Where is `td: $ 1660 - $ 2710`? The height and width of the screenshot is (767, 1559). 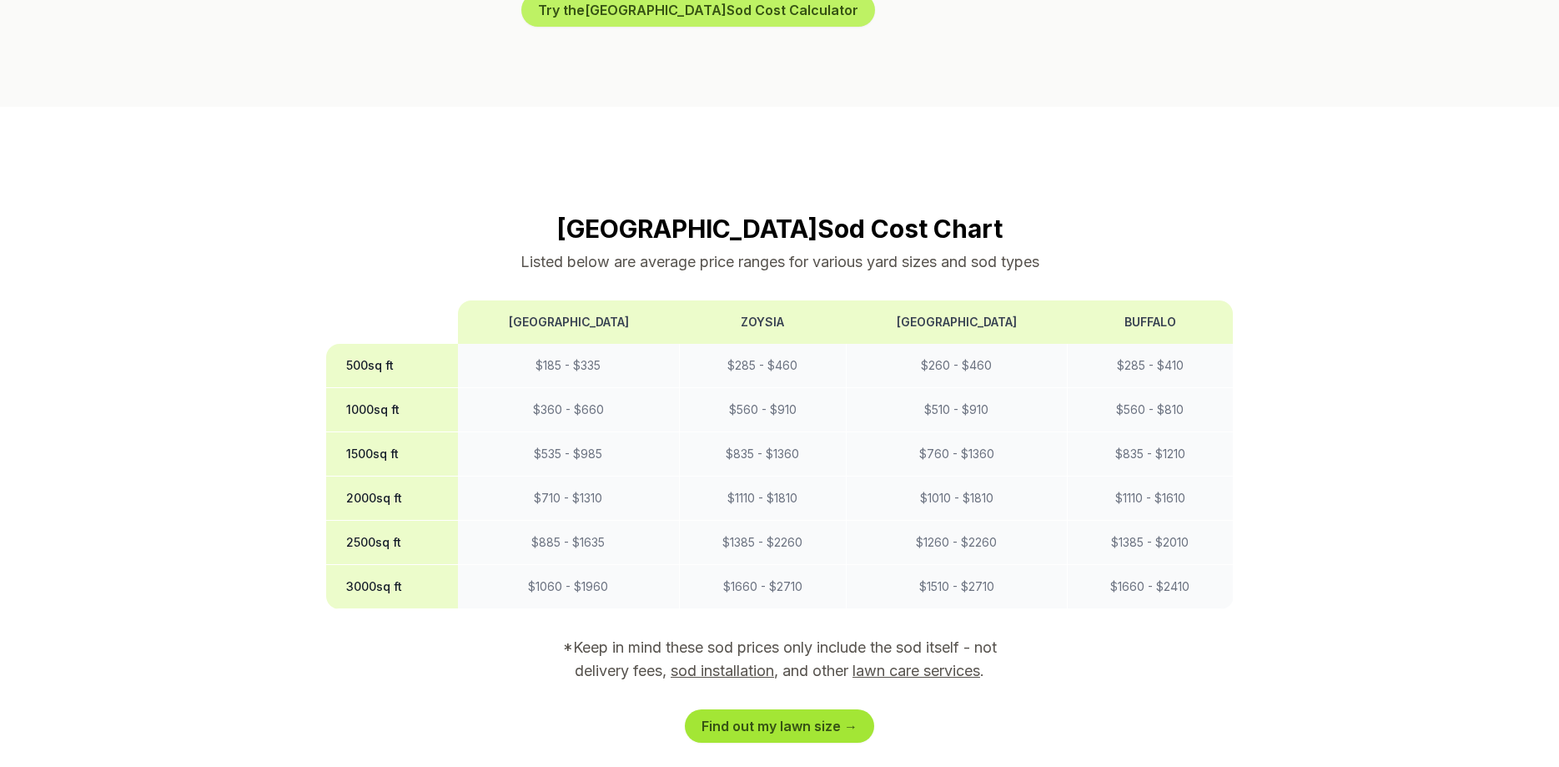 td: $ 1660 - $ 2710 is located at coordinates (763, 587).